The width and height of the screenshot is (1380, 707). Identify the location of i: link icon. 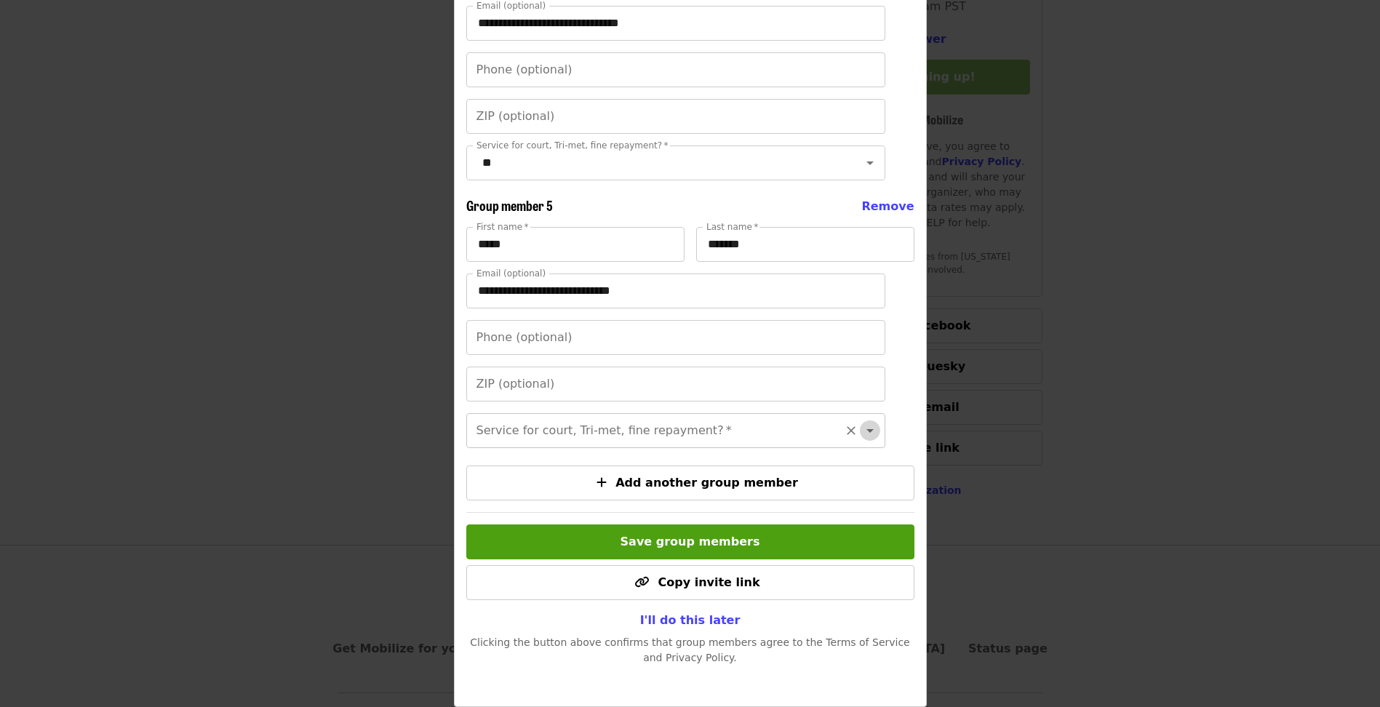
(642, 582).